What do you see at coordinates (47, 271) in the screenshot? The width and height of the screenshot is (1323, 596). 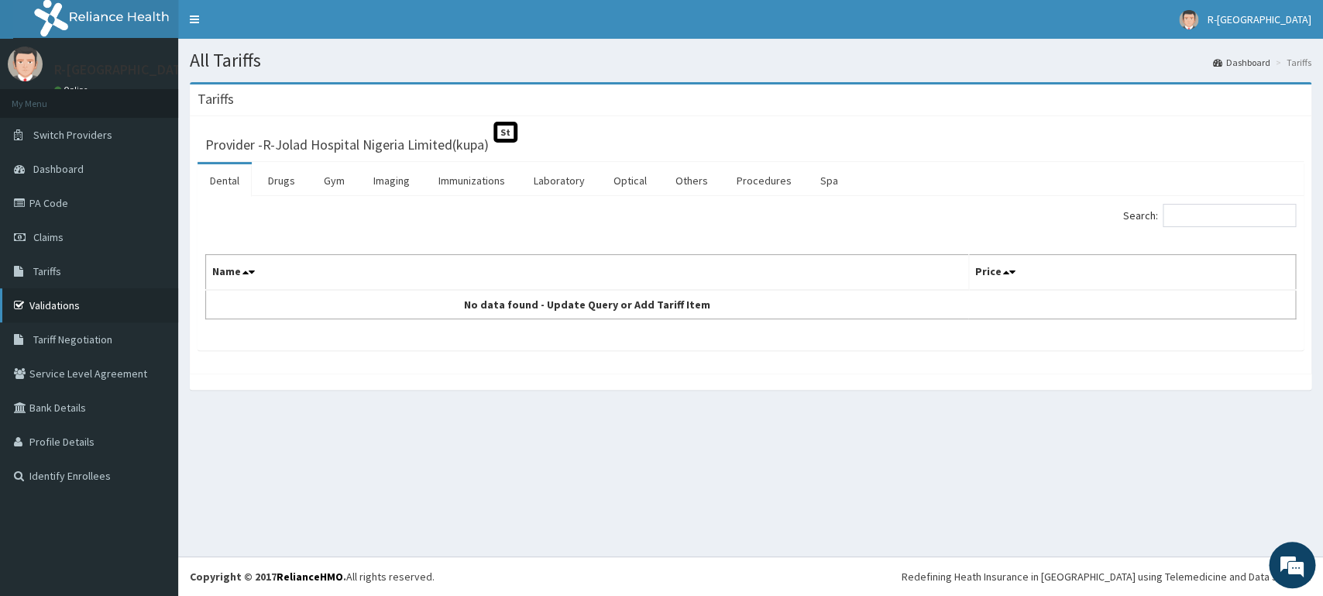 I see `span: Tariffs` at bounding box center [47, 271].